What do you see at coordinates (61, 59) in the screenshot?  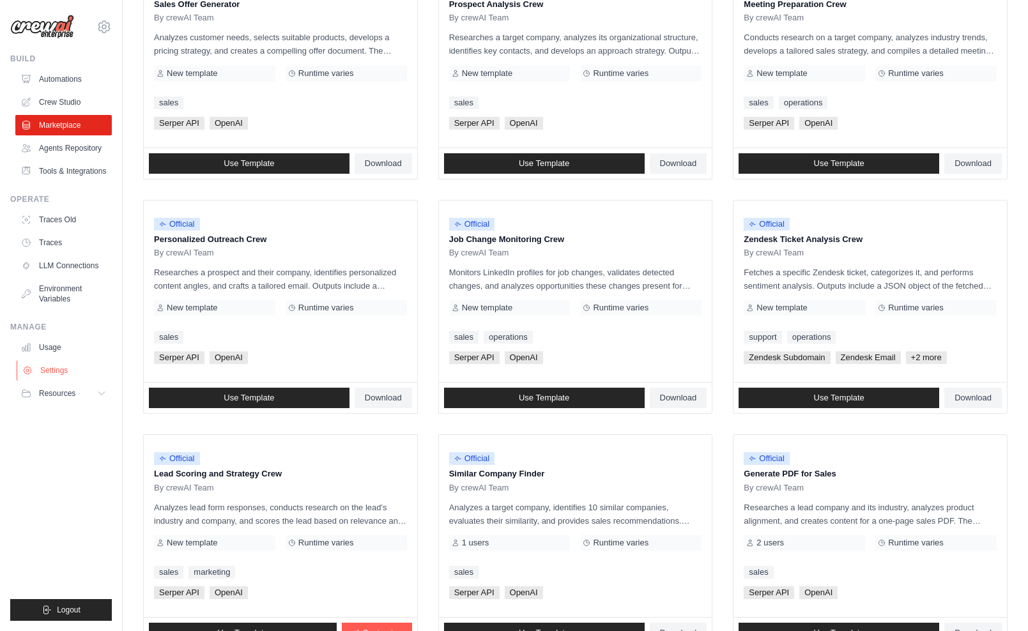 I see `div: Build` at bounding box center [61, 59].